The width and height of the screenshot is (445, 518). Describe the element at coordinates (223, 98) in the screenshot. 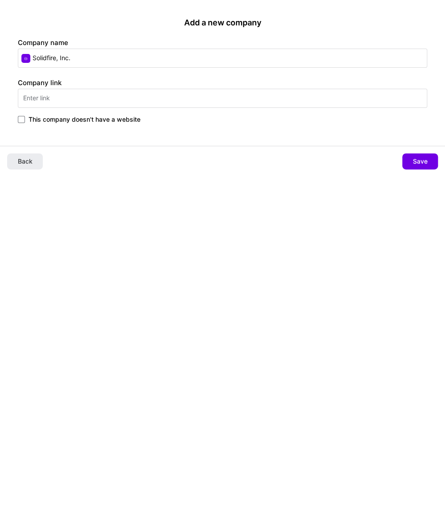

I see `input: Enter link` at that location.